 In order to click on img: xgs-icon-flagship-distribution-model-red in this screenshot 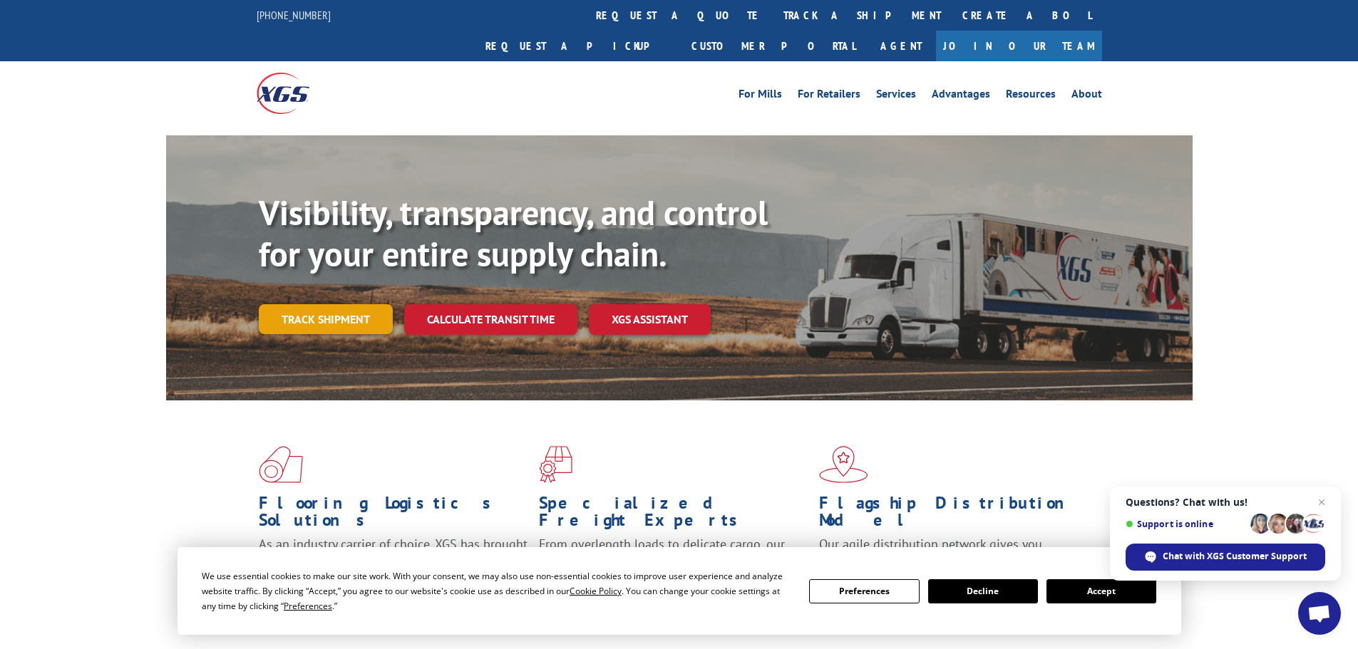, I will do `click(843, 465)`.